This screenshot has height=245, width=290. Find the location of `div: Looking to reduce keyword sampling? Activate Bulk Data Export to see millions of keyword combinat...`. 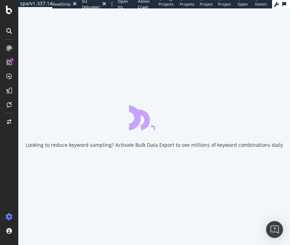

div: Looking to reduce keyword sampling? Activate Bulk Data Export to see millions of keyword combinat... is located at coordinates (154, 145).